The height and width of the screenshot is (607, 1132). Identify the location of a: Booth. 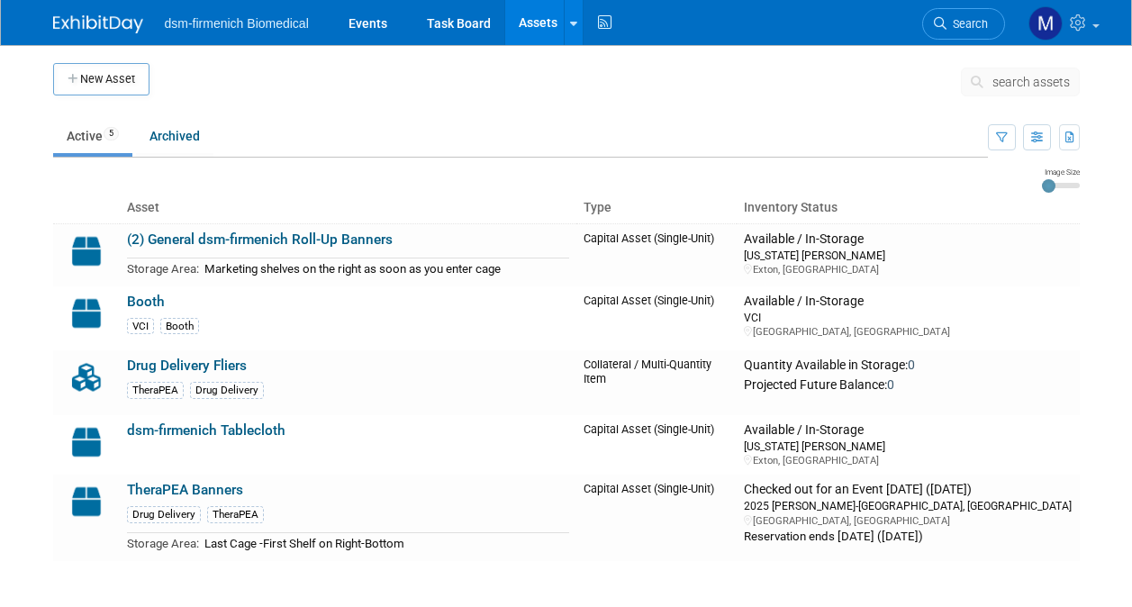
(146, 302).